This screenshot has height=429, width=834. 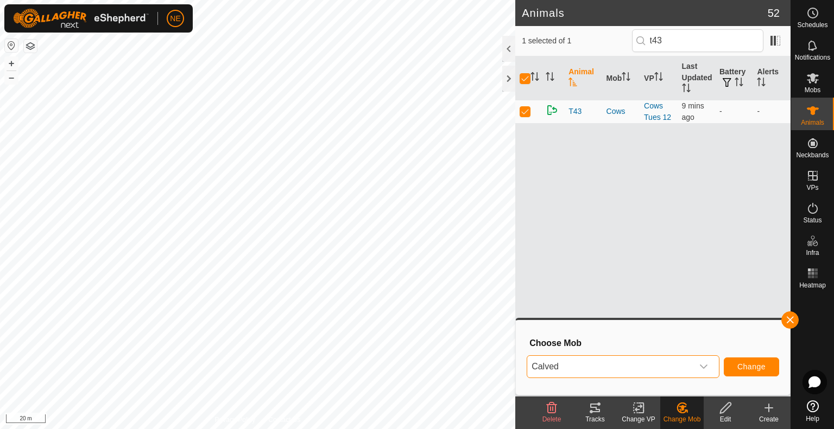 I want to click on span: Help, so click(x=812, y=419).